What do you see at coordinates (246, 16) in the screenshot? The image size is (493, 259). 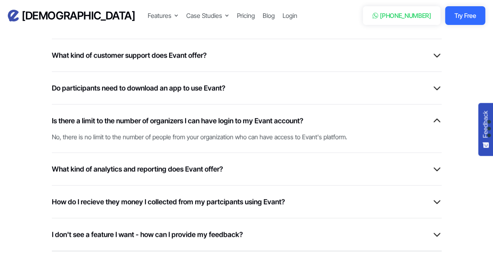 I see `a: Pricing` at bounding box center [246, 16].